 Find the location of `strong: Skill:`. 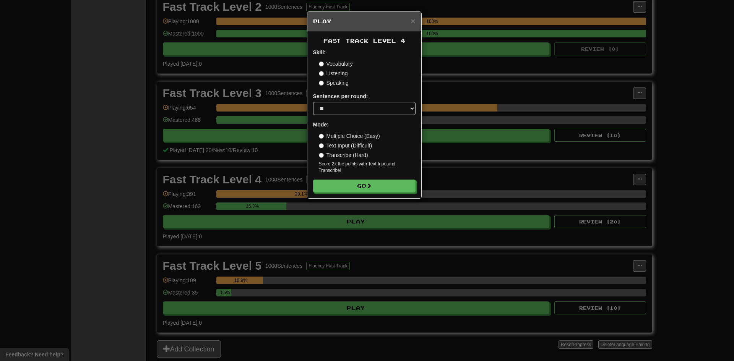

strong: Skill: is located at coordinates (319, 52).